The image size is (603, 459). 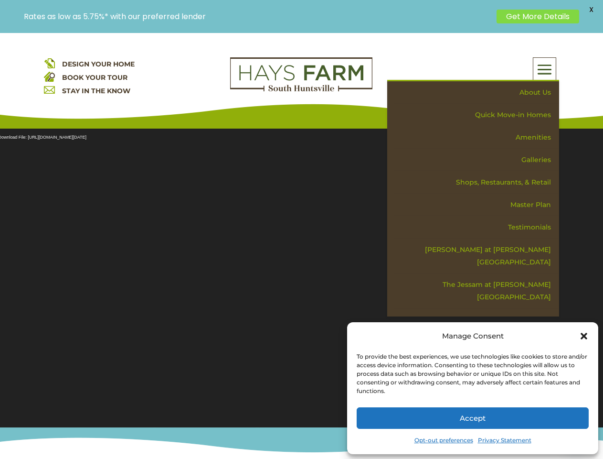 What do you see at coordinates (473, 336) in the screenshot?
I see `div: Manage Consent` at bounding box center [473, 336].